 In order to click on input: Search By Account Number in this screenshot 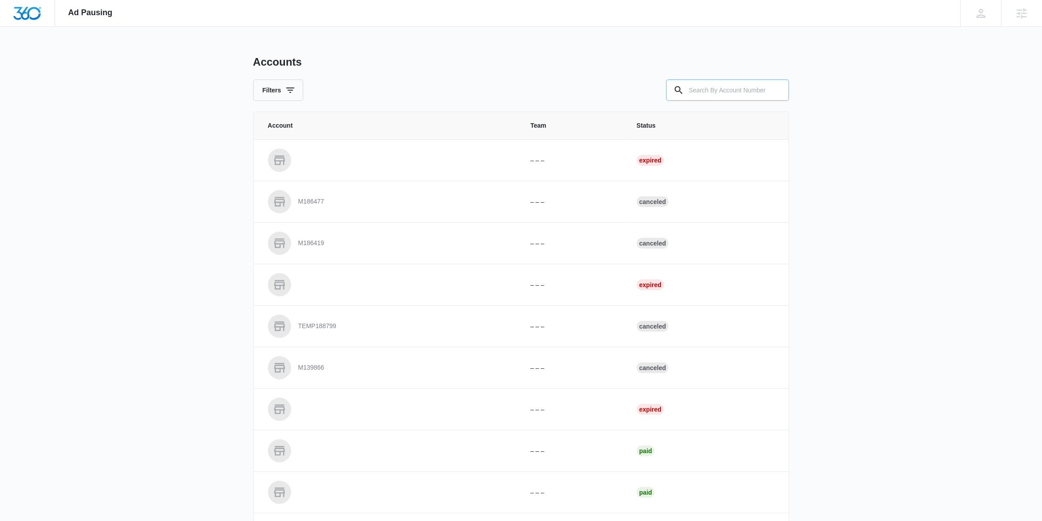, I will do `click(728, 90)`.